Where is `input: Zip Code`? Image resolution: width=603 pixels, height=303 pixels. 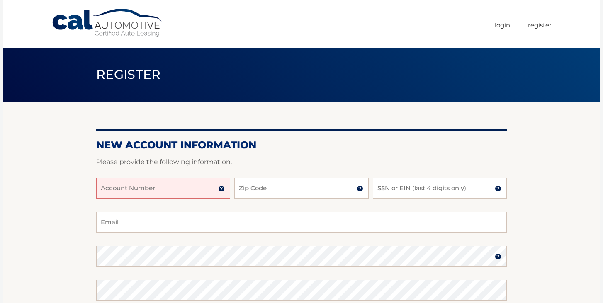
input: Zip Code is located at coordinates (301, 188).